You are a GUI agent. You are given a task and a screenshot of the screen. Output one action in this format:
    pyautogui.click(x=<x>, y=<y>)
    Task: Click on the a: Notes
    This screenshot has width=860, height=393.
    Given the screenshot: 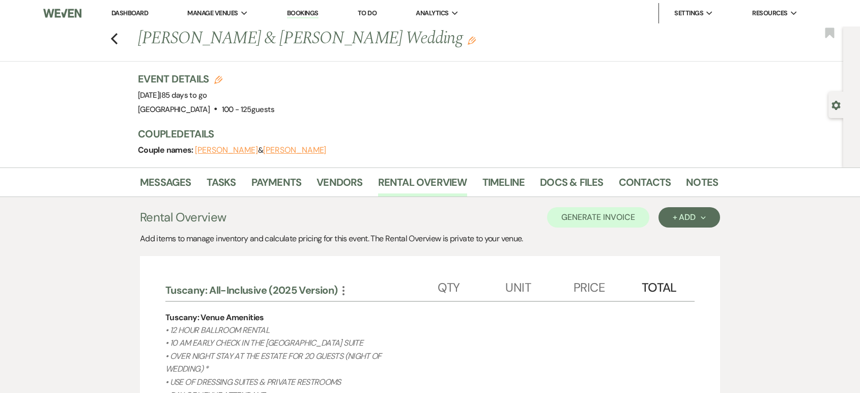 What is the action you would take?
    pyautogui.click(x=702, y=185)
    